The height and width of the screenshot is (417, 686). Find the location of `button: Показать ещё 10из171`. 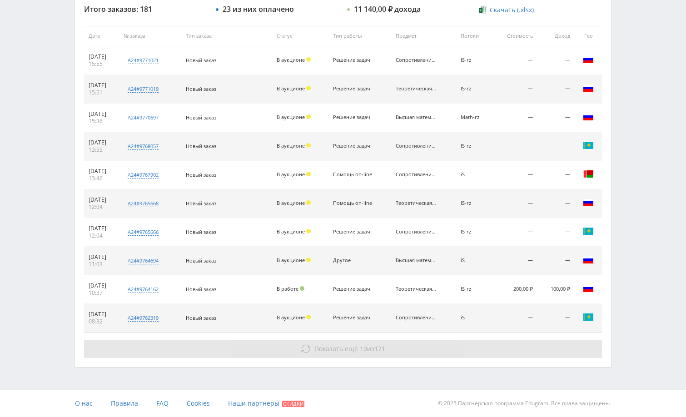

button: Показать ещё 10из171 is located at coordinates (343, 349).